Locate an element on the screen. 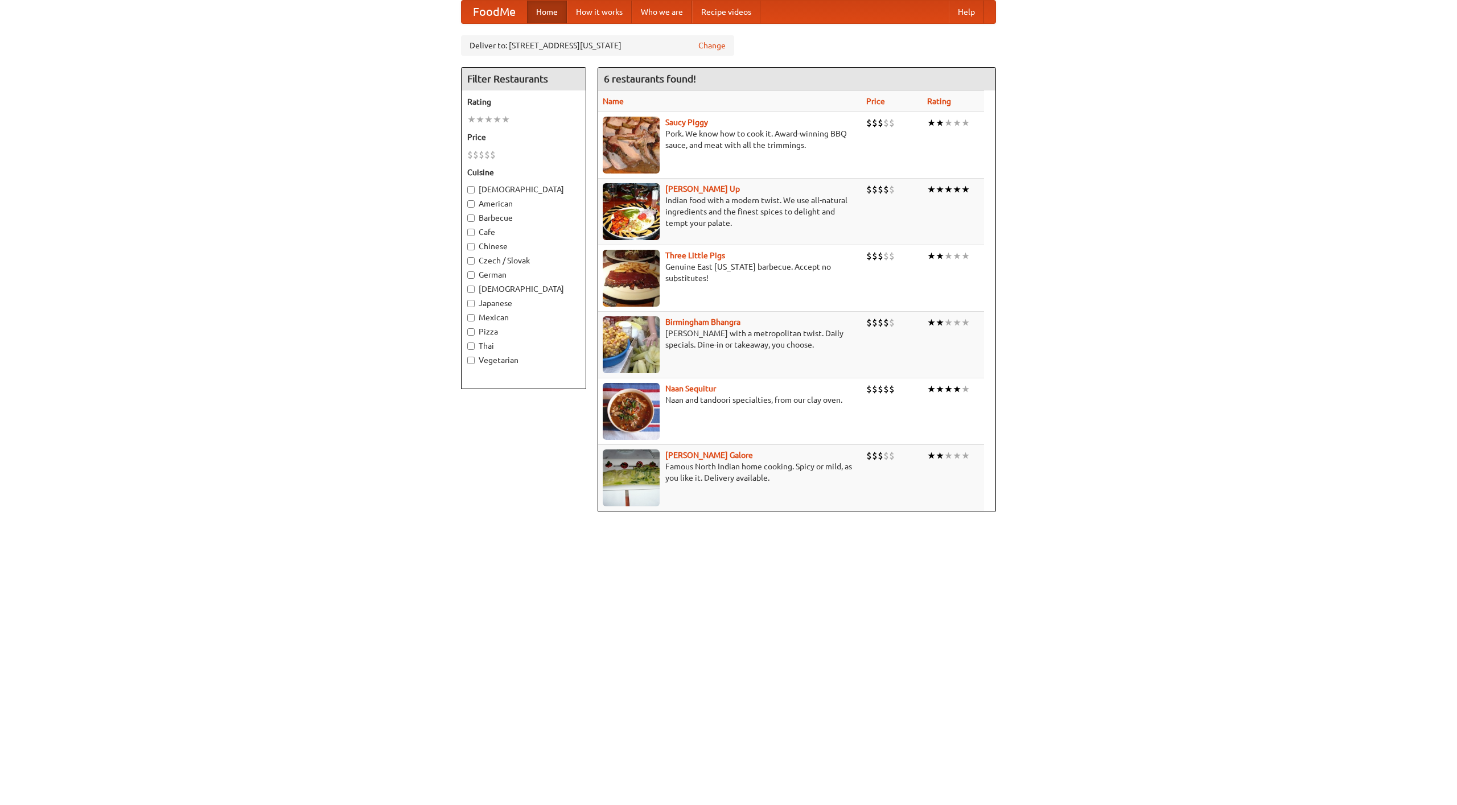 Image resolution: width=1457 pixels, height=805 pixels. input: Japanese is located at coordinates (471, 303).